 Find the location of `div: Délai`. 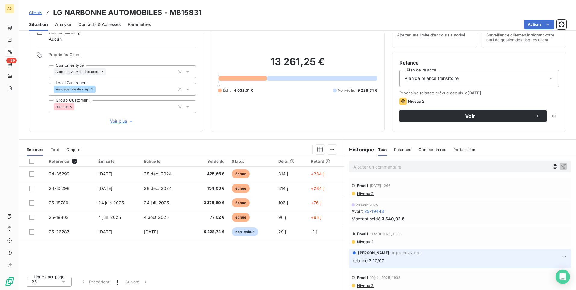

div: Délai is located at coordinates (291, 161).